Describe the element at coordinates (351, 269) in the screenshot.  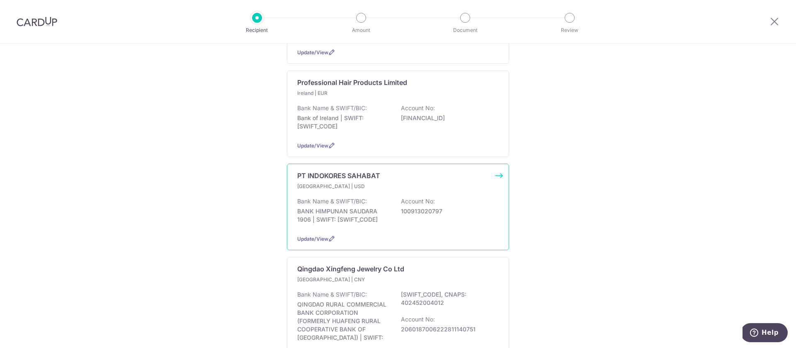
I see `p: Qingdao Xingfeng Jewelry Co Ltd` at that location.